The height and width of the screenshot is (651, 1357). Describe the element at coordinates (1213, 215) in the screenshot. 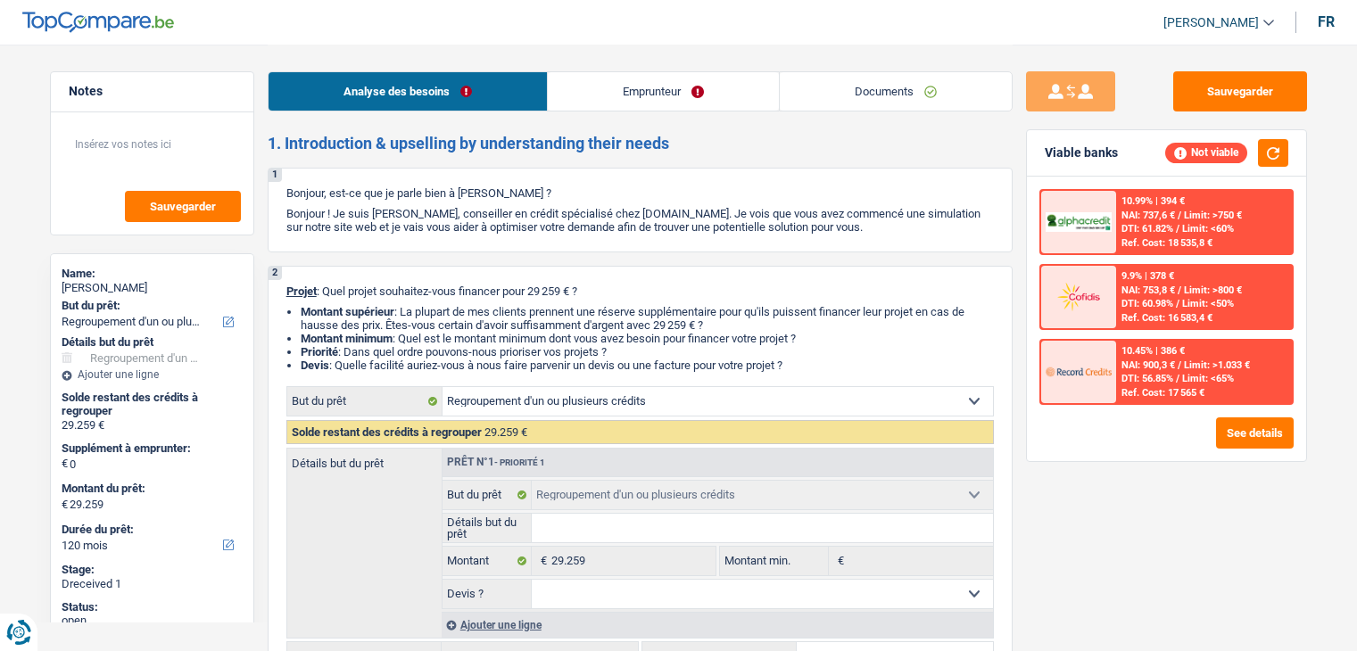

I see `span: Limit: >750 €` at that location.